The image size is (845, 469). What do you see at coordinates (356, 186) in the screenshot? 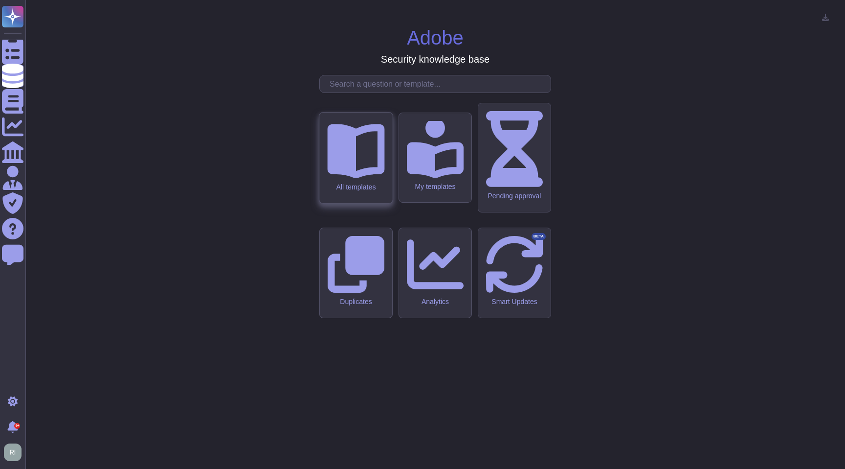
I see `div: All templates` at bounding box center [356, 186].